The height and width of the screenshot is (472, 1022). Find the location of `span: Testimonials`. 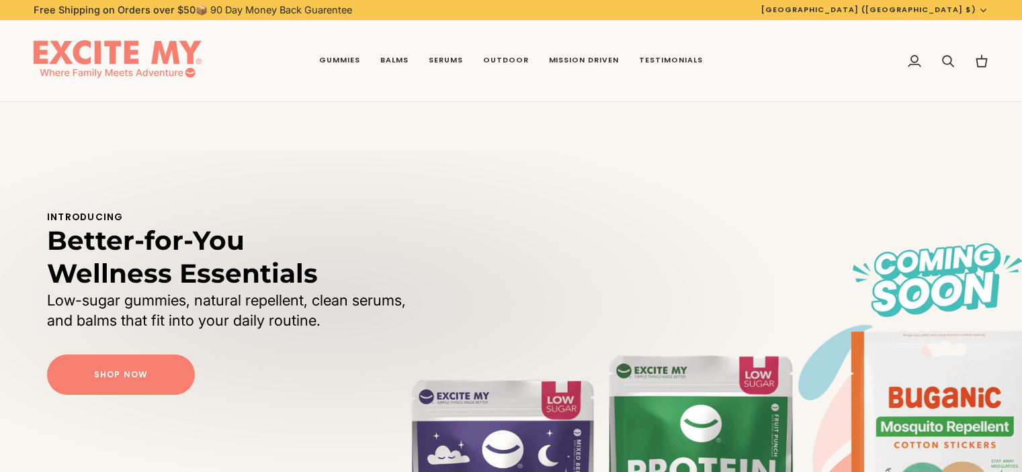

span: Testimonials is located at coordinates (670, 60).